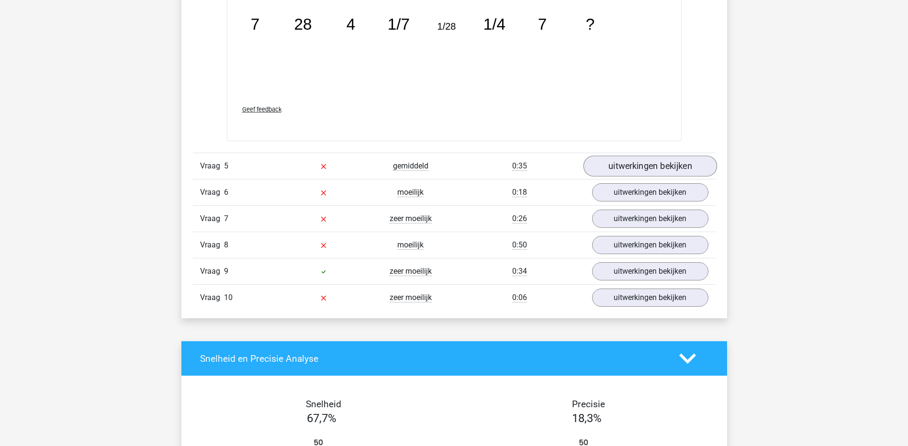 This screenshot has height=446, width=908. What do you see at coordinates (519, 192) in the screenshot?
I see `span: 0:18` at bounding box center [519, 192].